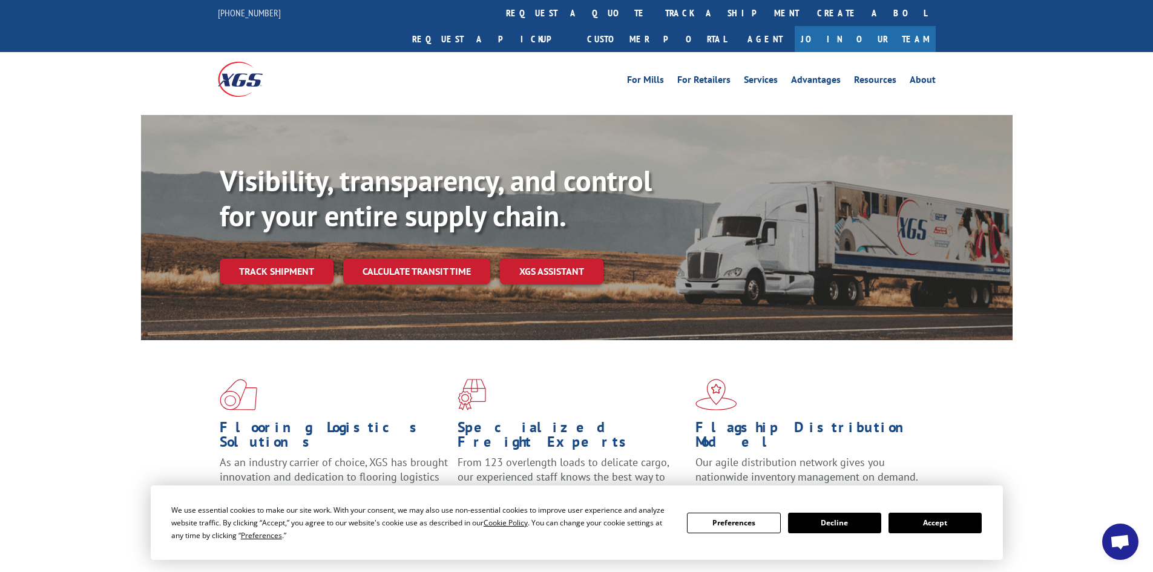  What do you see at coordinates (505, 522) in the screenshot?
I see `span: Cookie Policy` at bounding box center [505, 522].